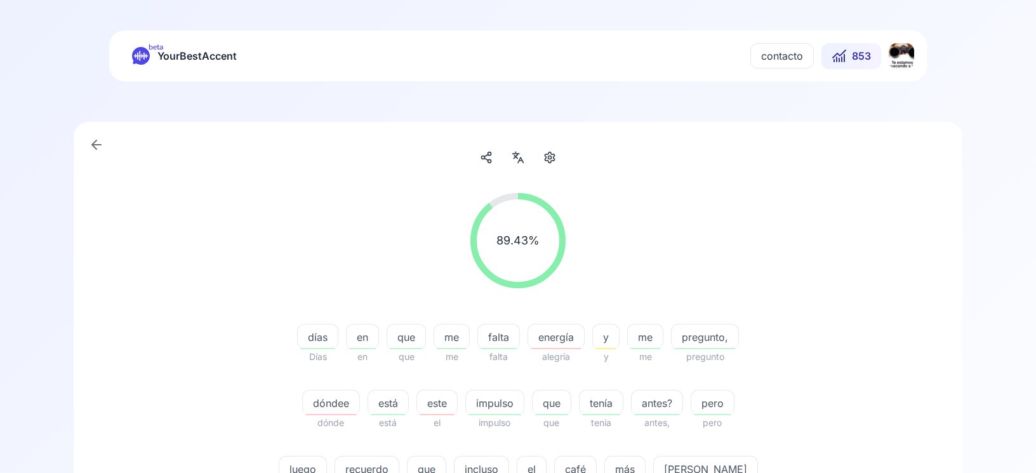 The image size is (1036, 473). Describe the element at coordinates (437, 403) in the screenshot. I see `span: este` at that location.